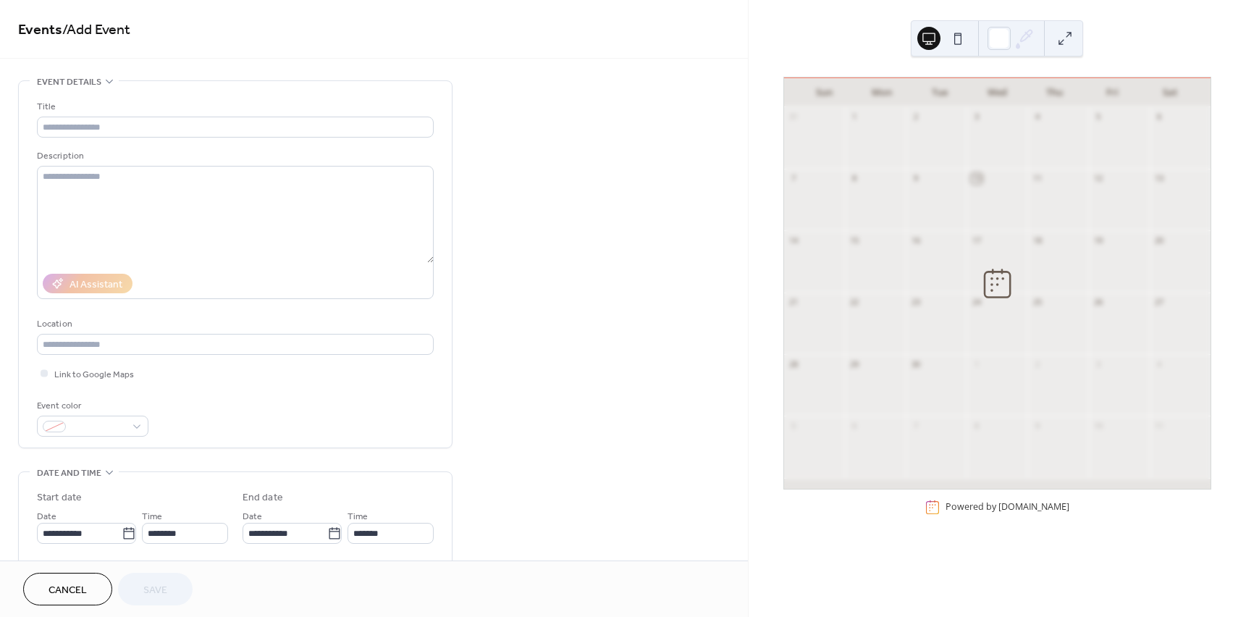 The width and height of the screenshot is (1246, 617). I want to click on div: 23, so click(915, 302).